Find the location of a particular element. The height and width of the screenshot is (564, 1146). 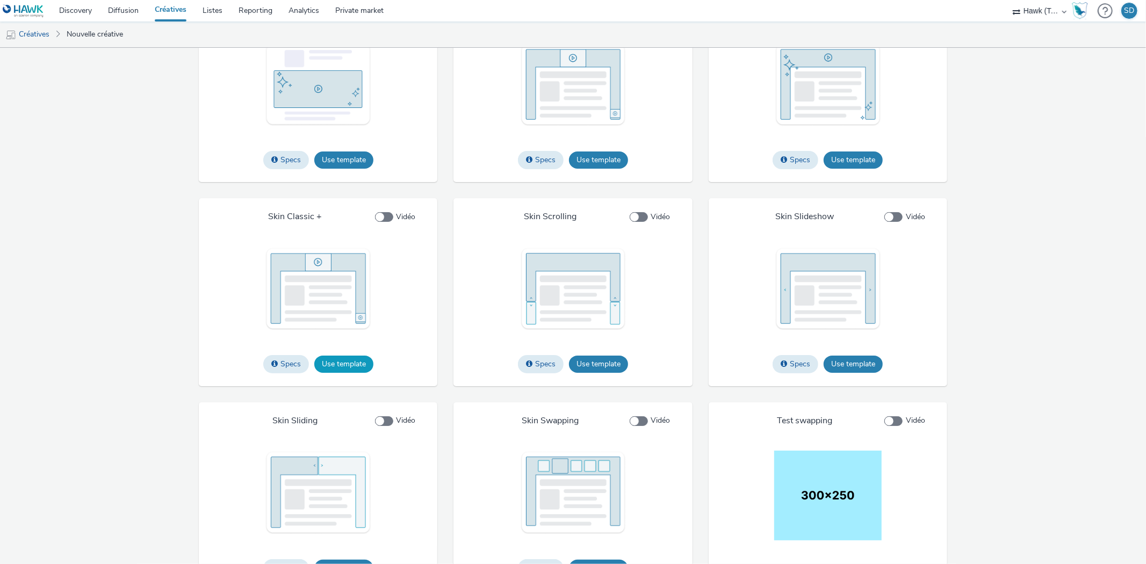

img: undefined Logo is located at coordinates (23, 11).